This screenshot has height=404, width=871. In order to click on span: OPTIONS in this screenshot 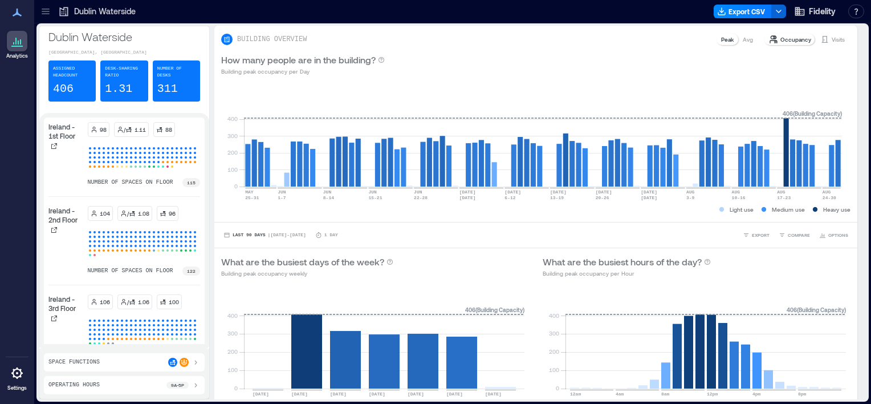, I will do `click(838, 235)`.